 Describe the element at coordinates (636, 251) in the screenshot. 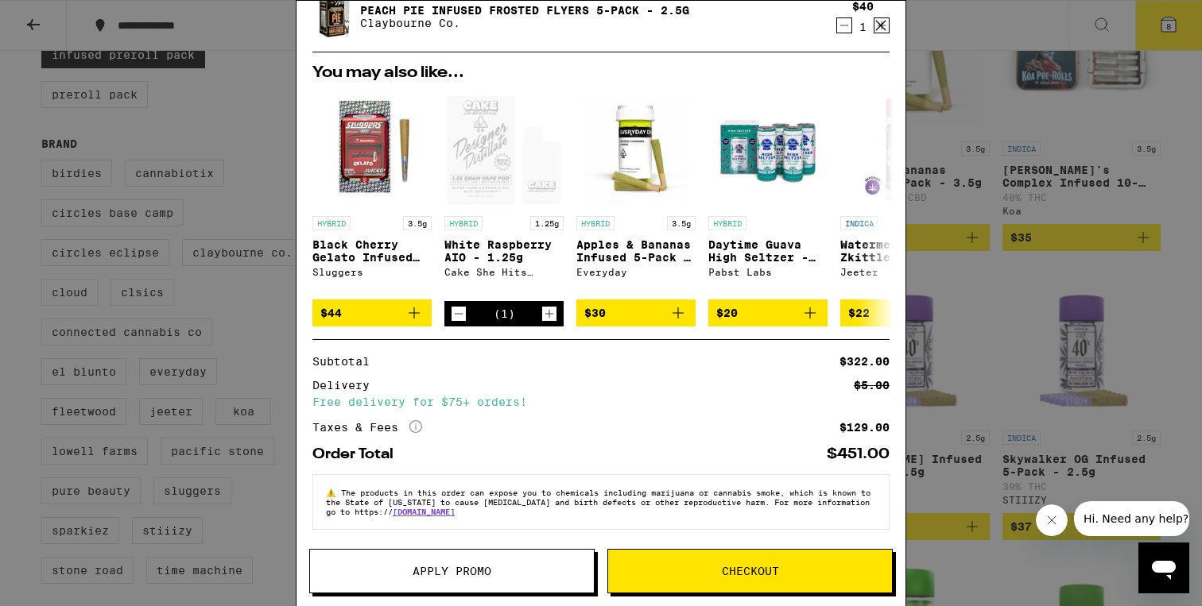

I see `p: Apples & Bananas Infused 5-Pack - 3.5g` at that location.